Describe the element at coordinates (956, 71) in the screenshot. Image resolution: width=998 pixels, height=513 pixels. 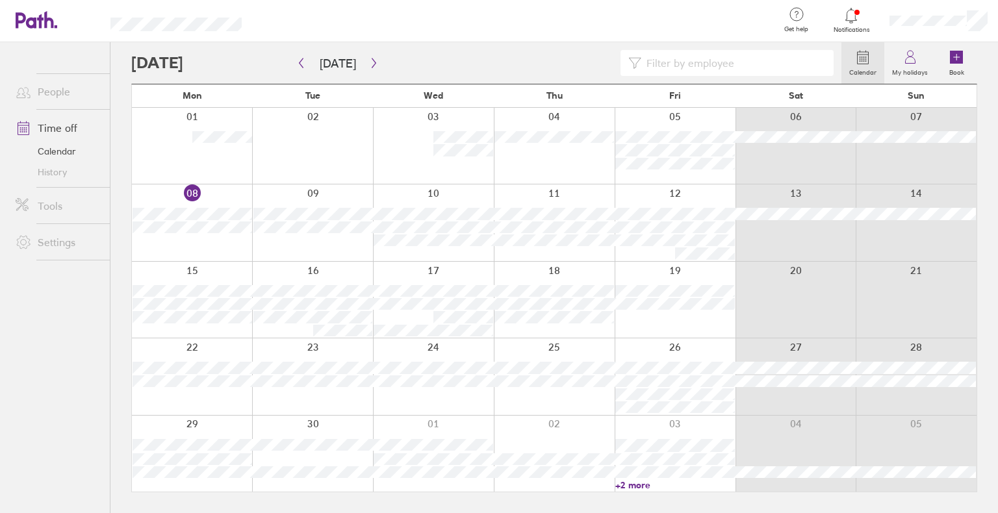
I see `label: Book` at that location.